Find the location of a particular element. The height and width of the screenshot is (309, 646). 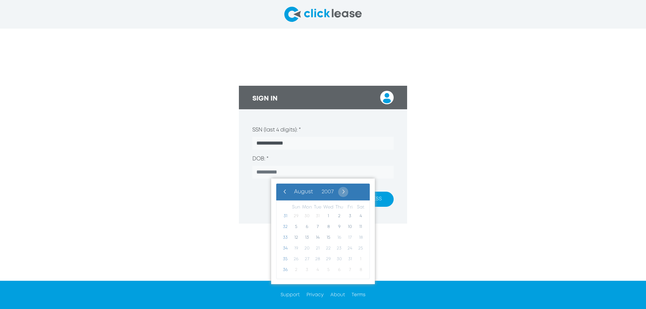

span: 27 is located at coordinates (307, 259).